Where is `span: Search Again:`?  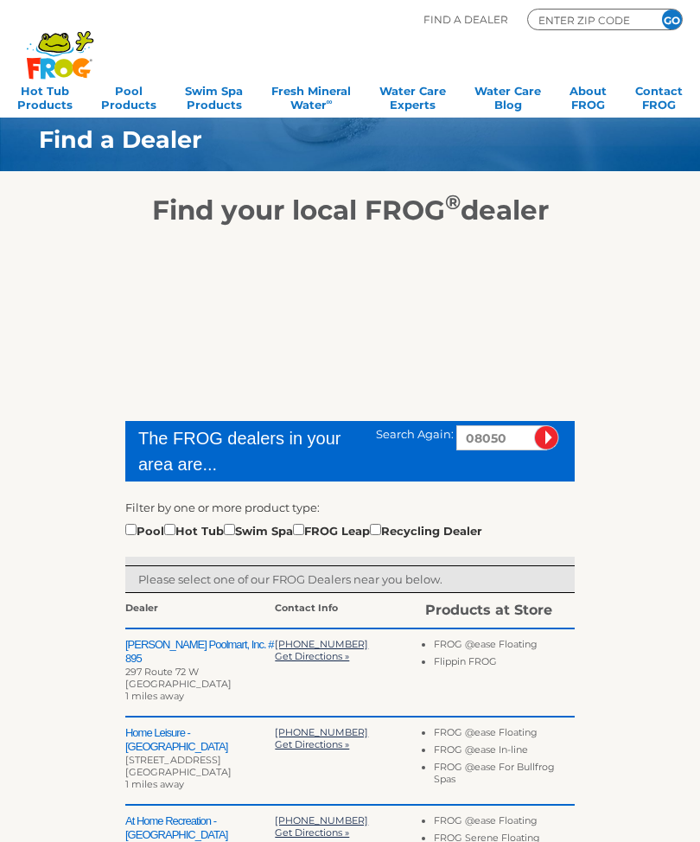
span: Search Again: is located at coordinates (415, 434).